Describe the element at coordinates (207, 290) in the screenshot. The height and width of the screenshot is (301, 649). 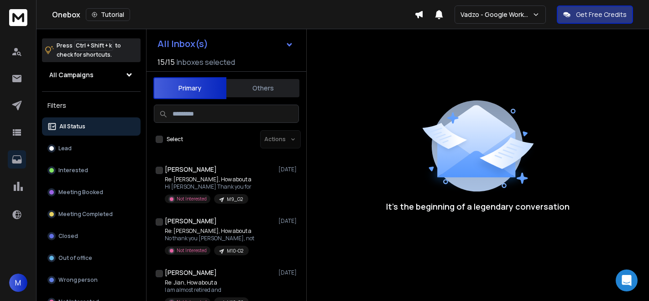
I see `p: I am almost retired and` at that location.